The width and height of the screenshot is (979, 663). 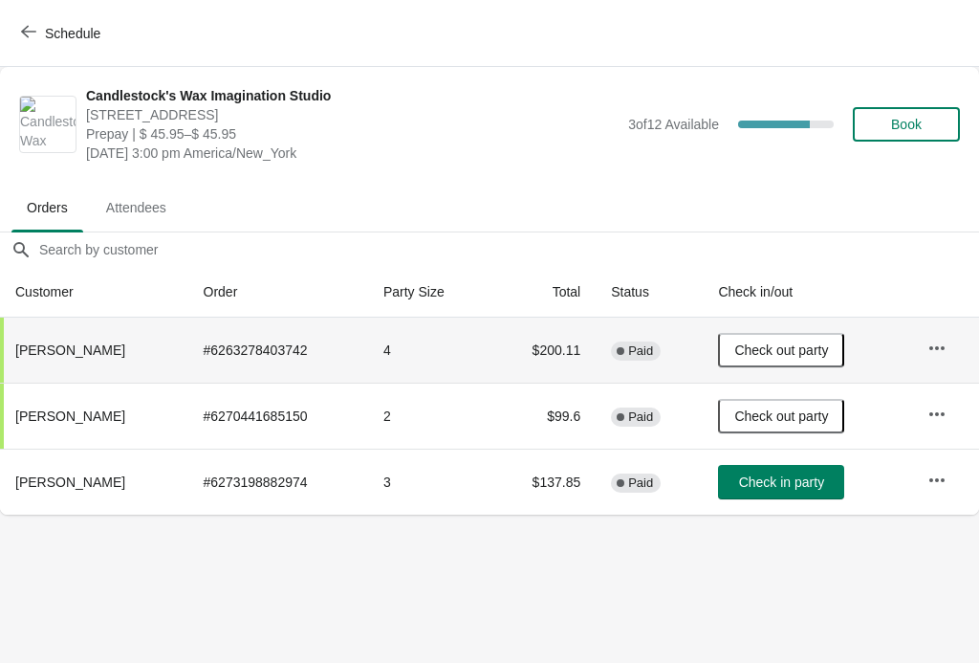 What do you see at coordinates (807, 292) in the screenshot?
I see `th: Check in/out` at bounding box center [807, 292].